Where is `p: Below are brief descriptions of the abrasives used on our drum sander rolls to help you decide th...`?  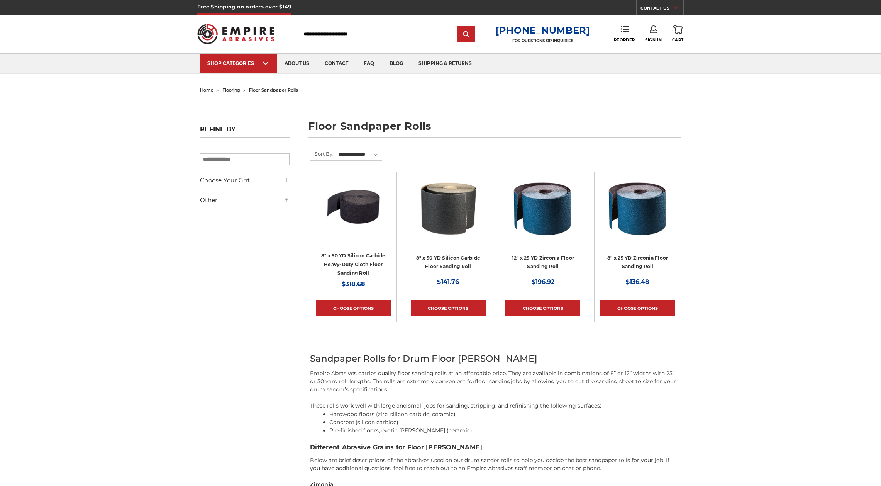 p: Below are brief descriptions of the abrasives used on our drum sander rolls to help you decide th... is located at coordinates (495, 464).